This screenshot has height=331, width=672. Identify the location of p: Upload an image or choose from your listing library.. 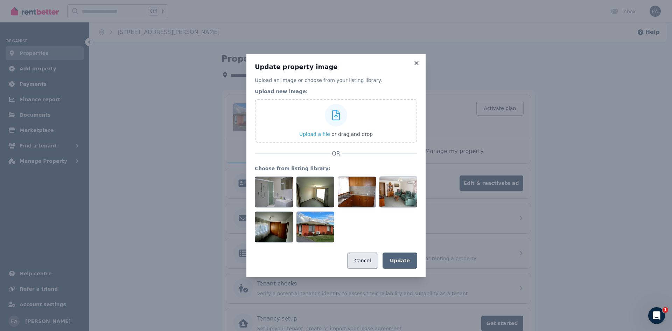
(336, 80).